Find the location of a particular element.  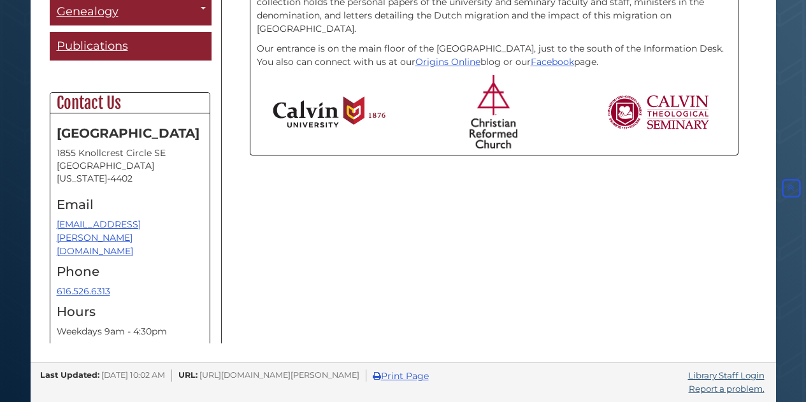

img: Calvin Theological Seminary is located at coordinates (659, 112).